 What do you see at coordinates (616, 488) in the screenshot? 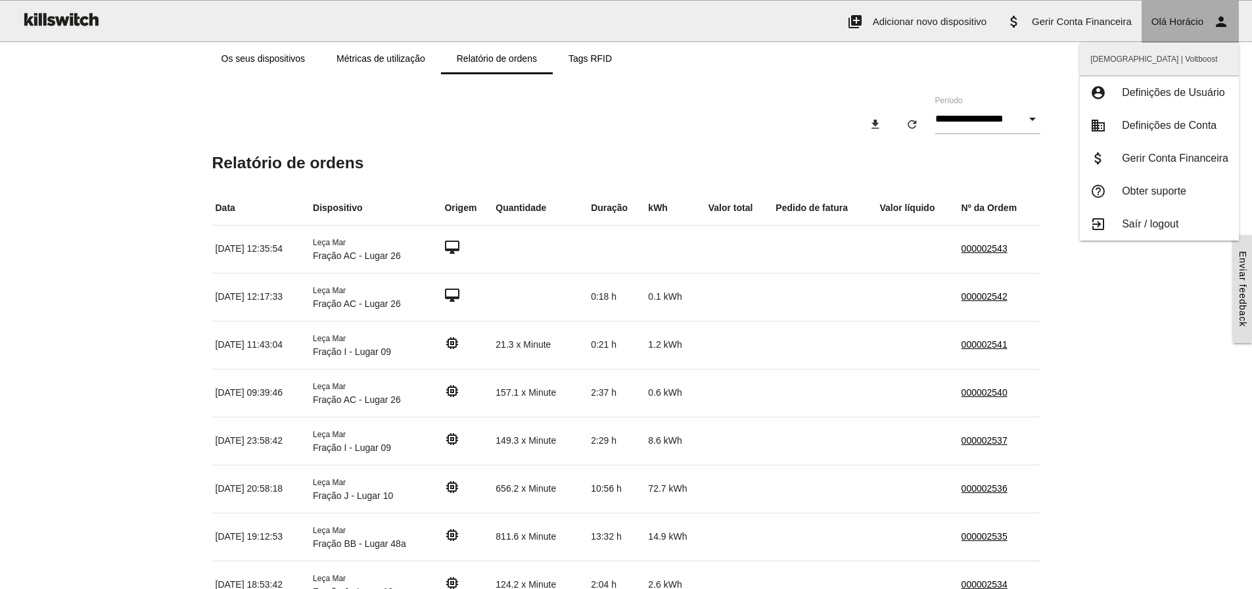
I see `td: 10:56 h` at bounding box center [616, 488].